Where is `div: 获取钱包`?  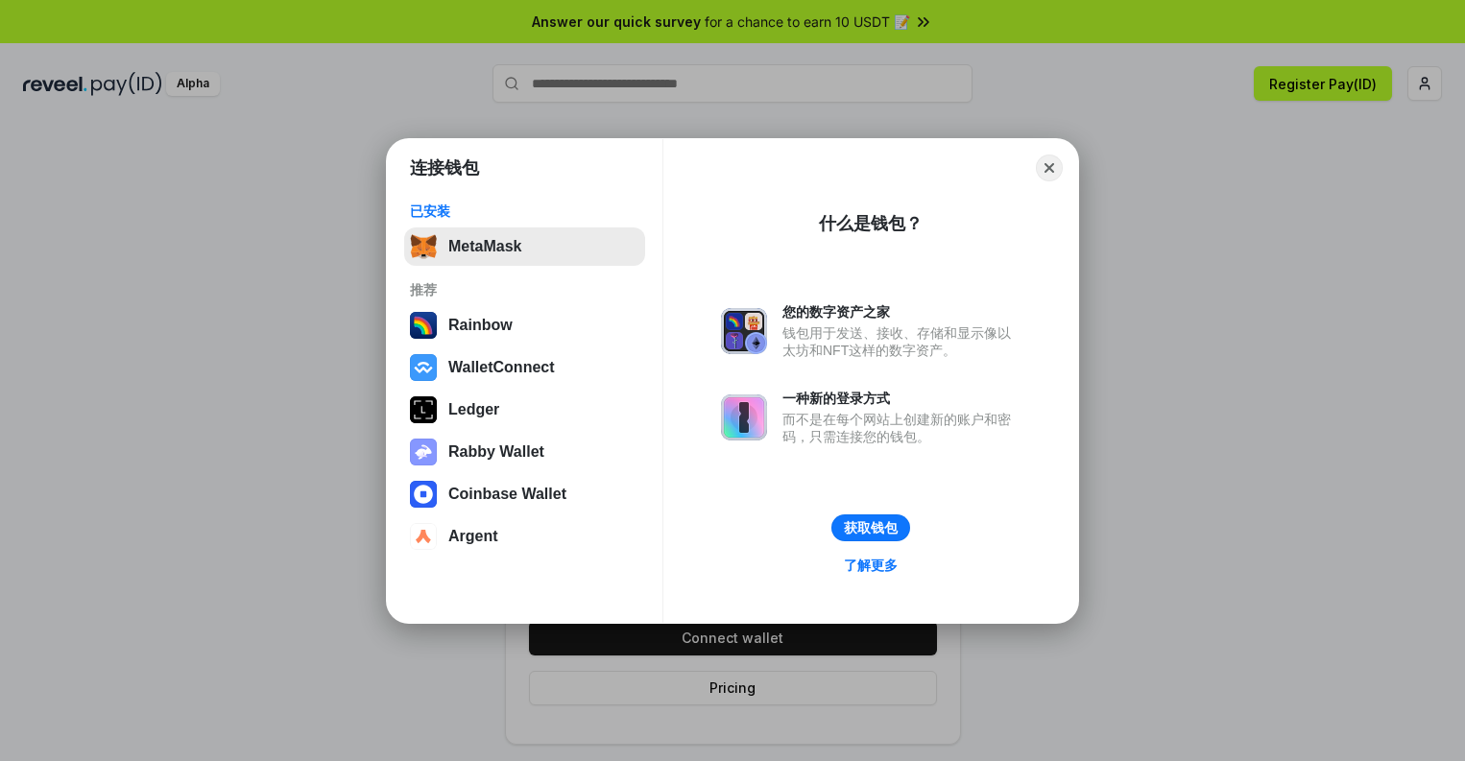 div: 获取钱包 is located at coordinates (871, 528).